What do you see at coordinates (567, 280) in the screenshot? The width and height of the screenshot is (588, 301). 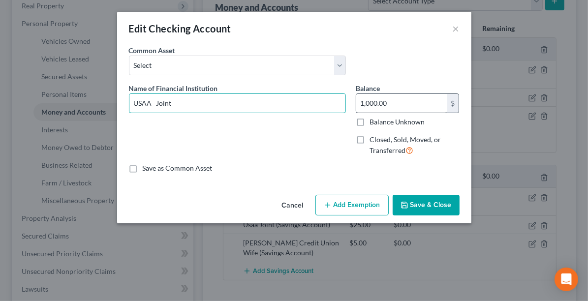 I see `div: Open Intercom Messenger` at bounding box center [567, 280].